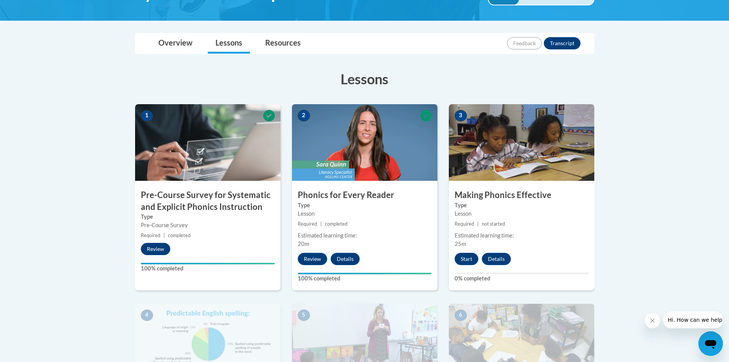 The height and width of the screenshot is (362, 729). What do you see at coordinates (147, 315) in the screenshot?
I see `span: 4` at bounding box center [147, 315].